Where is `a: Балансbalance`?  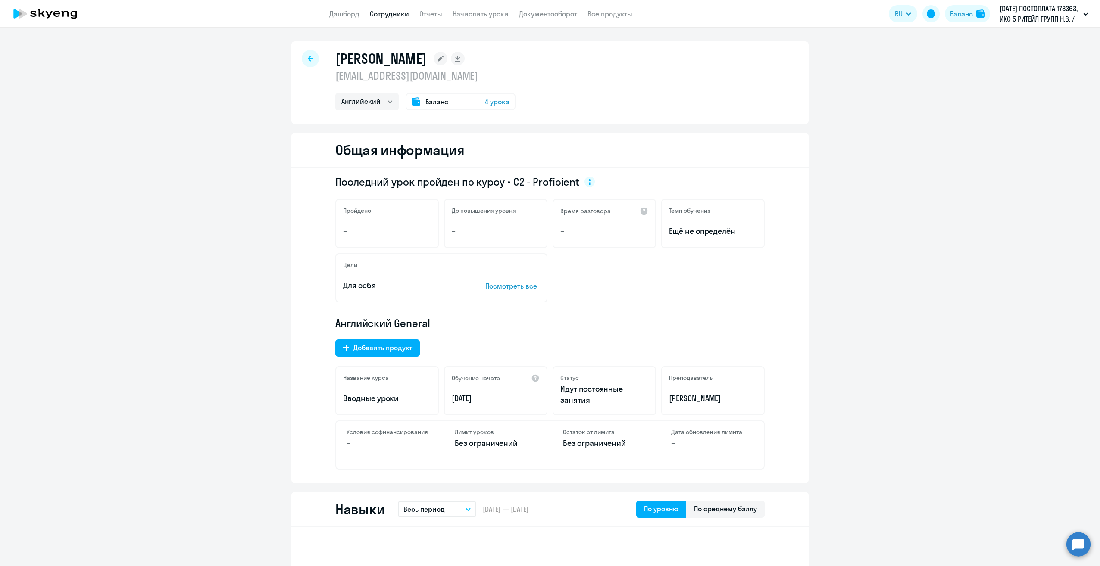
a: Балансbalance is located at coordinates (967, 14).